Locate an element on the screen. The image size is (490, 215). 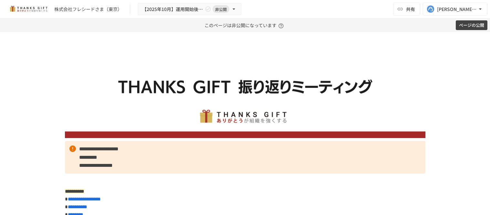
img: ywjCEzGaDRs6RHkpXm6202453qKEghjSpJ0uwcQsaCz is located at coordinates (245, 93).